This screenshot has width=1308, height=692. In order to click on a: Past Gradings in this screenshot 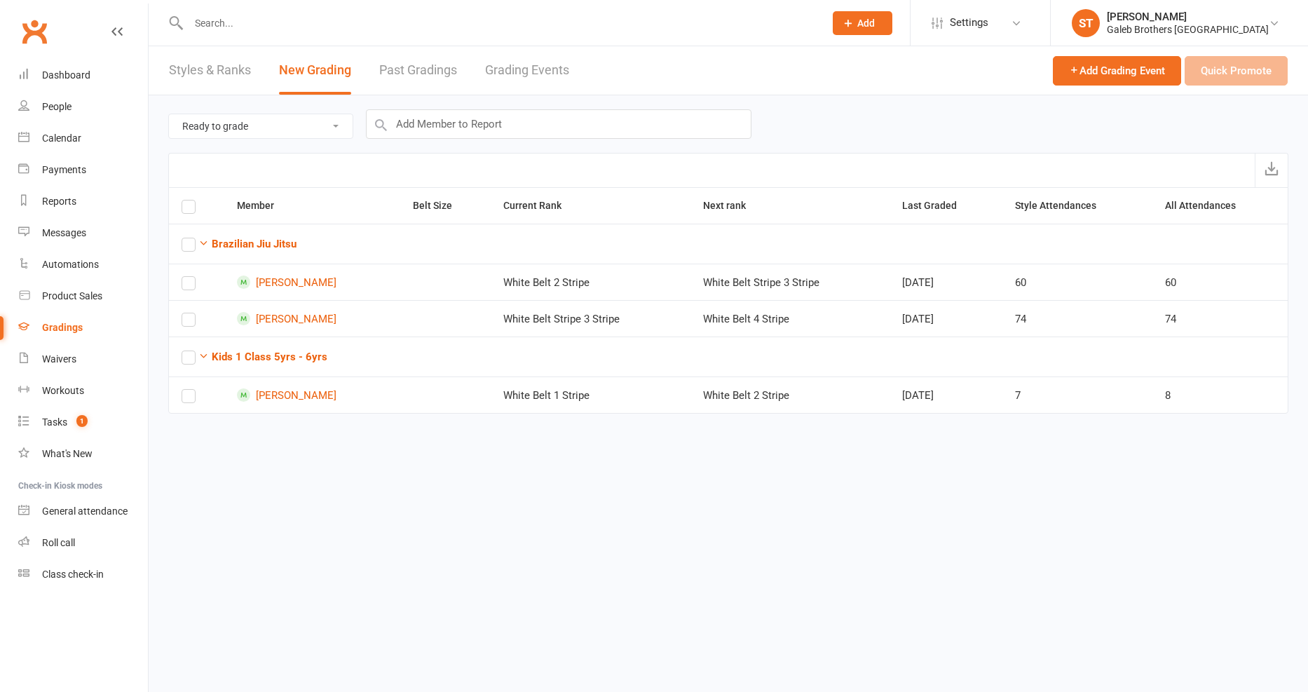, I will do `click(418, 70)`.